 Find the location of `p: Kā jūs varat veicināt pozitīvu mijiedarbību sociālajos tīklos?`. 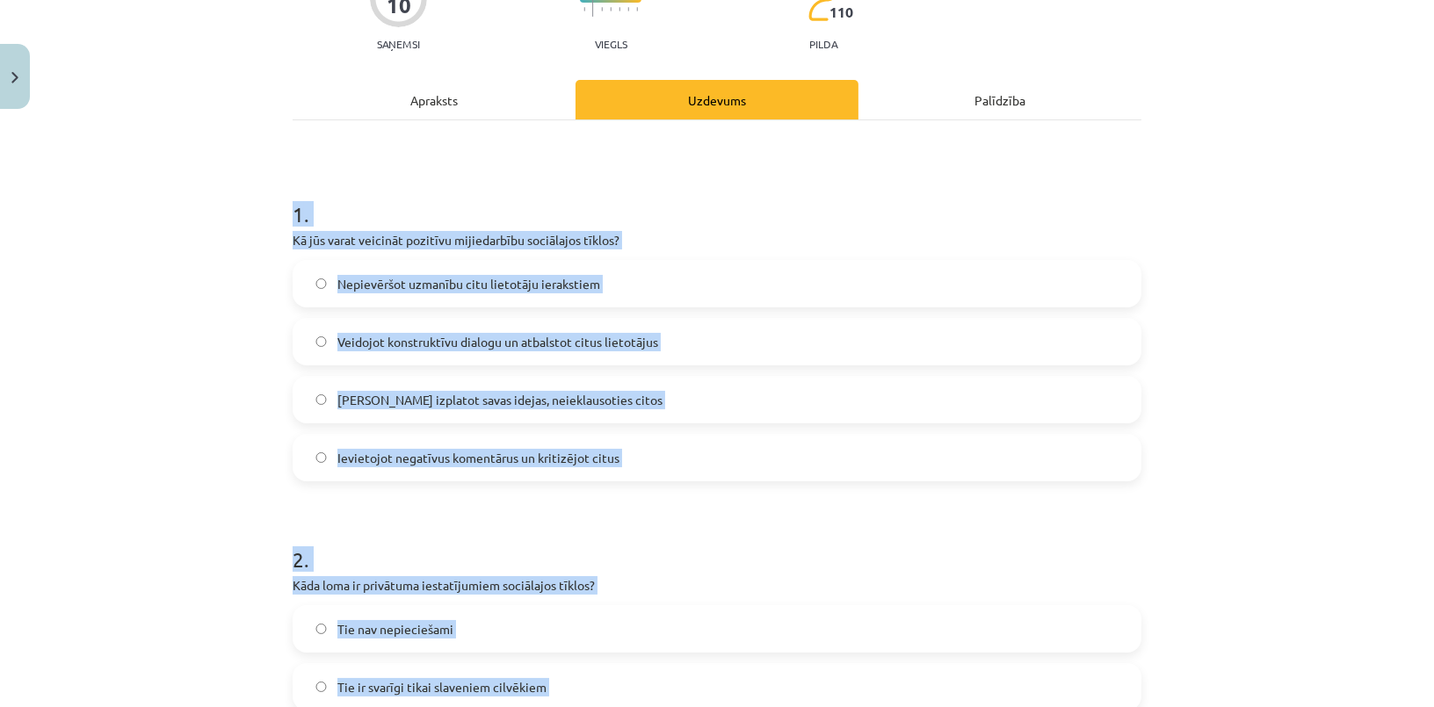

p: Kā jūs varat veicināt pozitīvu mijiedarbību sociālajos tīklos? is located at coordinates (717, 240).